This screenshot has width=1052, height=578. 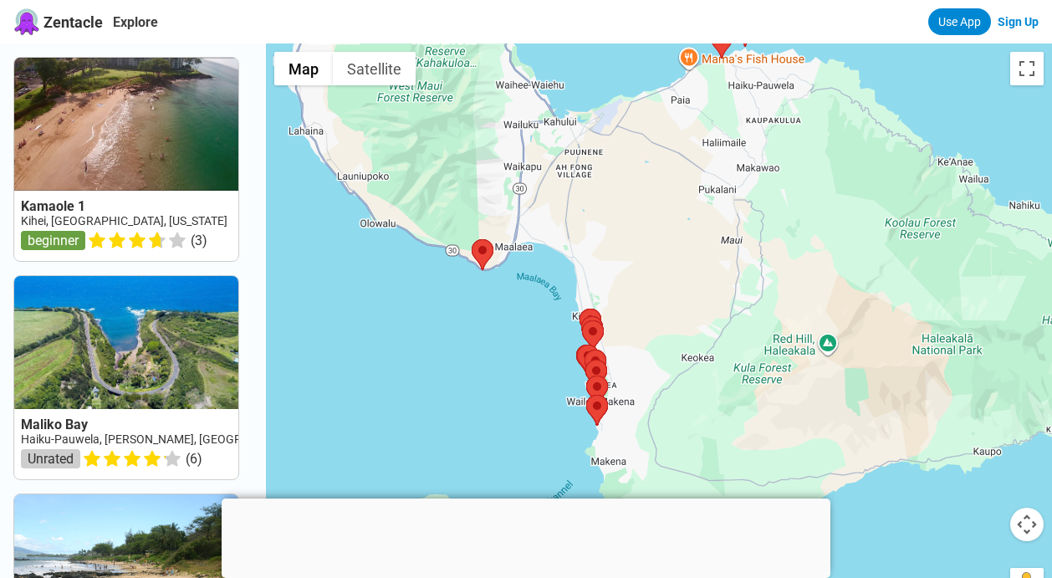 What do you see at coordinates (58, 22) in the screenshot?
I see `a: Zentacle logoZentacle` at bounding box center [58, 22].